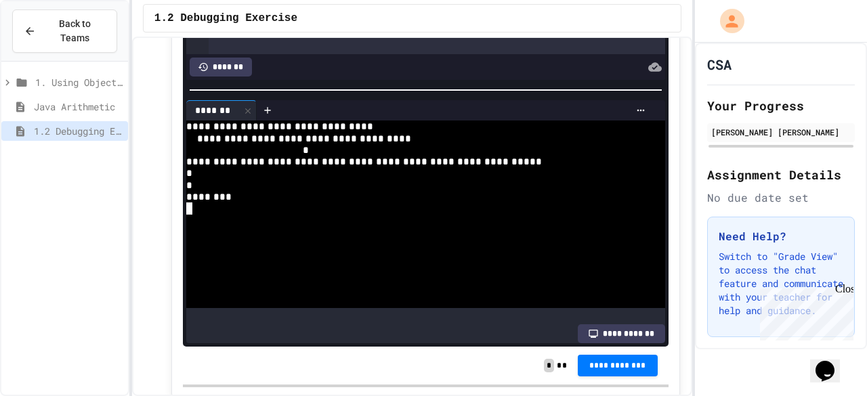  I want to click on span: Java Arithmetic, so click(78, 106).